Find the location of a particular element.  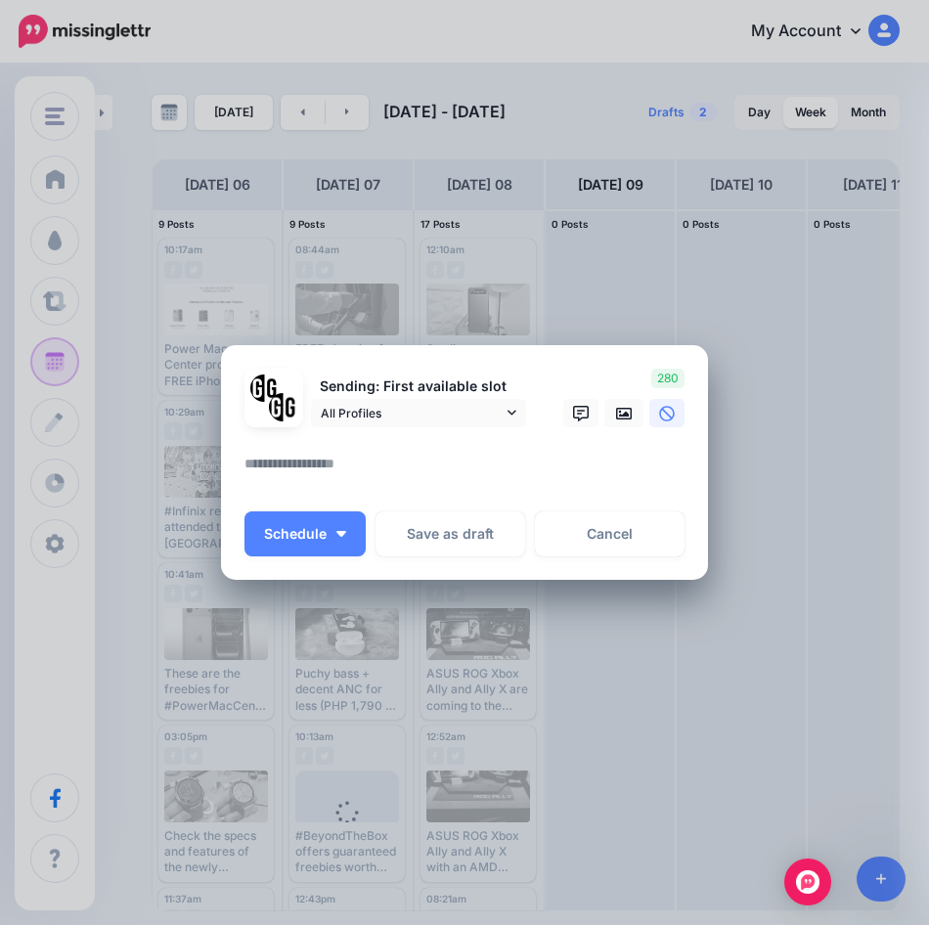

span: Schedule is located at coordinates (295, 534).